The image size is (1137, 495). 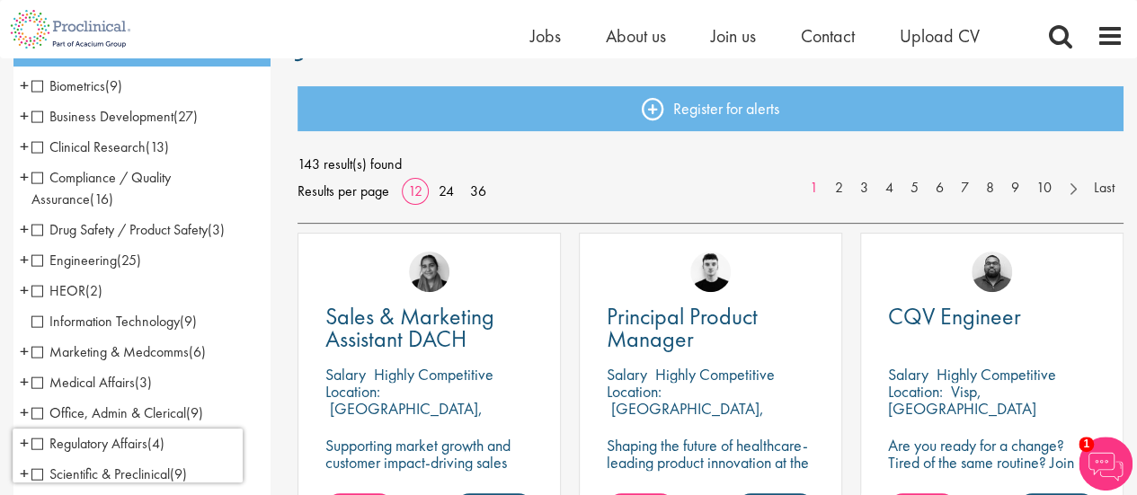 I want to click on a: Upload CV, so click(x=939, y=36).